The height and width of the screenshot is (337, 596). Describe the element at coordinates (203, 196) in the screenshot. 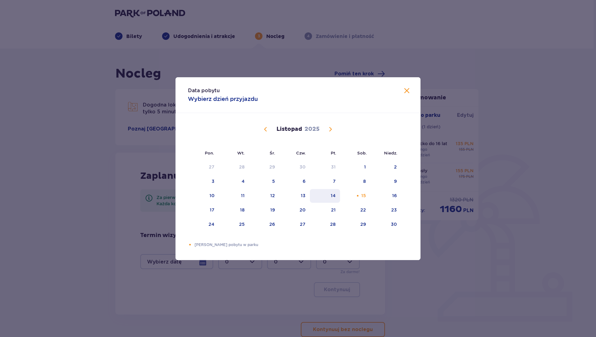

I see `td: Choose poniedziałek, 10 listopada 2025 as your check-in date. It’s available.` at that location.